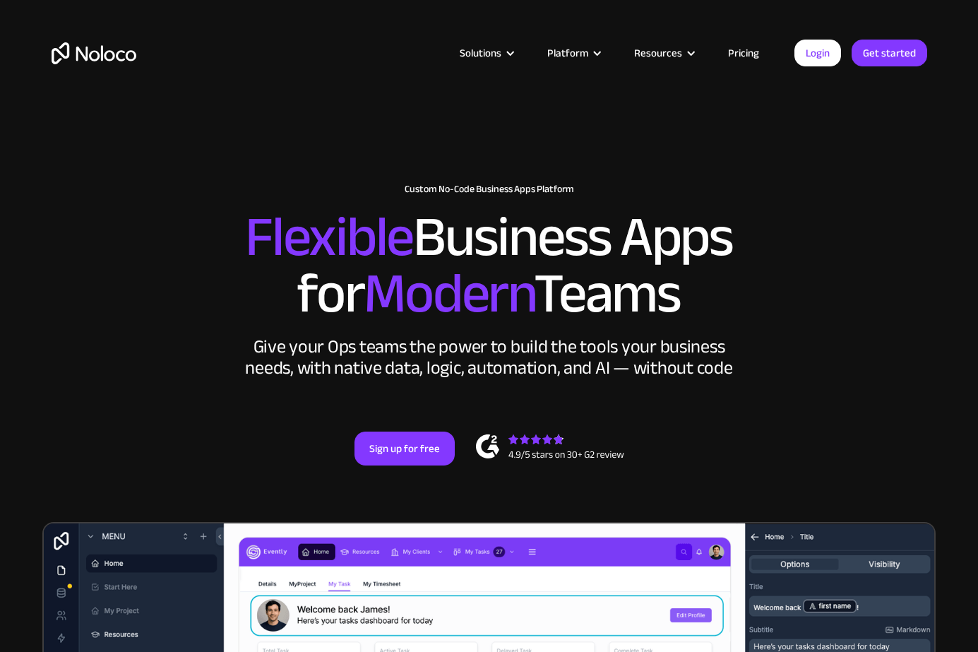  What do you see at coordinates (489, 357) in the screenshot?
I see `div: Give your Ops teams the power to build the tools your business needs, with native data, logic, au...` at bounding box center [489, 357].